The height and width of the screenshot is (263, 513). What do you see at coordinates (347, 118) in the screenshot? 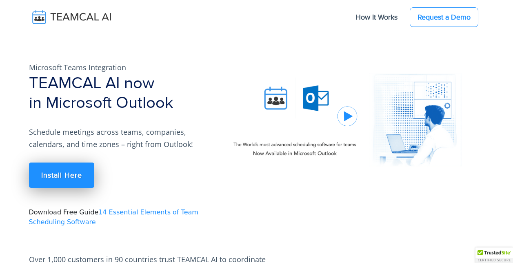
I see `img: pic` at bounding box center [347, 118].